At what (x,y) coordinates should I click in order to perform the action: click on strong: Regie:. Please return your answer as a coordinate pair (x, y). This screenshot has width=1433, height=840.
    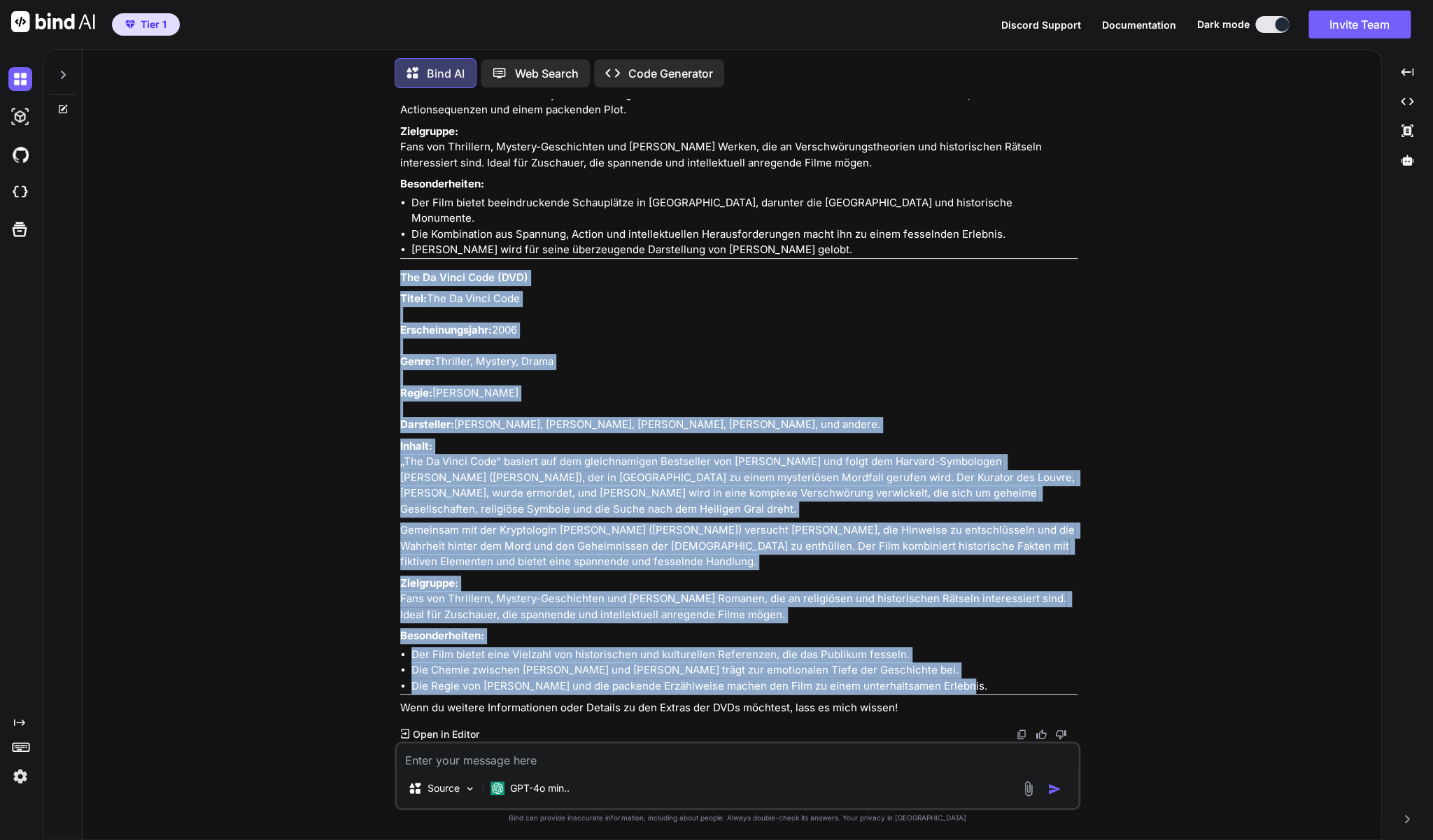
    Looking at the image, I should click on (416, 392).